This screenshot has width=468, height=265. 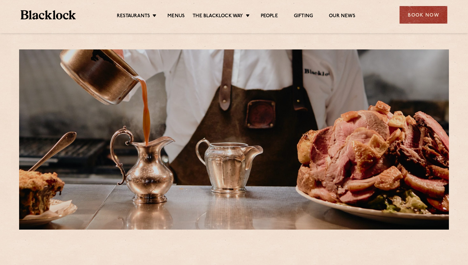 What do you see at coordinates (133, 17) in the screenshot?
I see `a: Restaurants` at bounding box center [133, 17].